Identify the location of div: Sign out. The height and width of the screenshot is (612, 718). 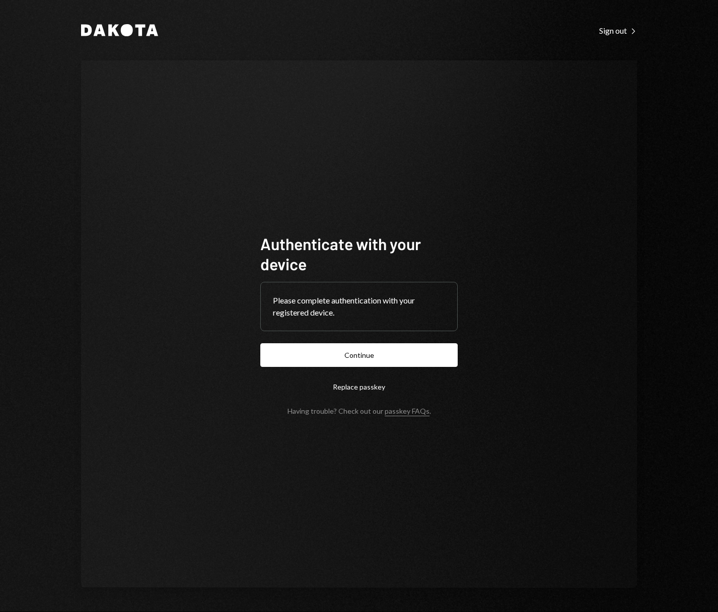
(618, 31).